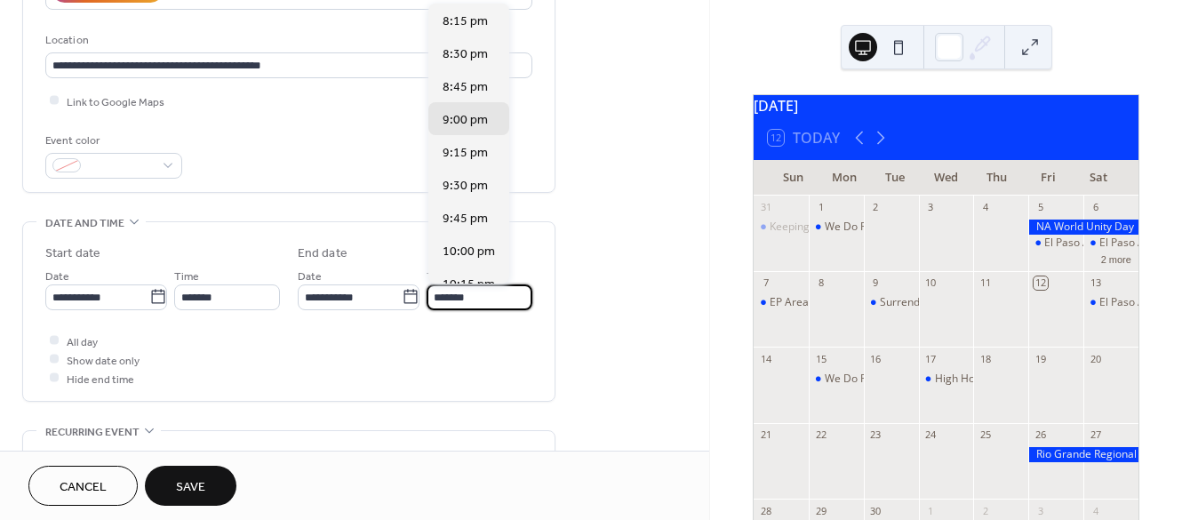  What do you see at coordinates (465, 219) in the screenshot?
I see `span: 9:45 pm` at bounding box center [465, 219].